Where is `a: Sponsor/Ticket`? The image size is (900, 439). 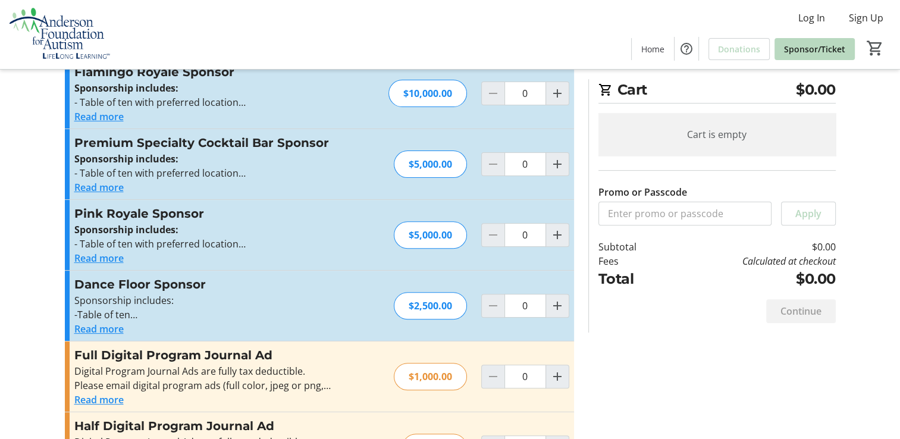 a: Sponsor/Ticket is located at coordinates (814, 49).